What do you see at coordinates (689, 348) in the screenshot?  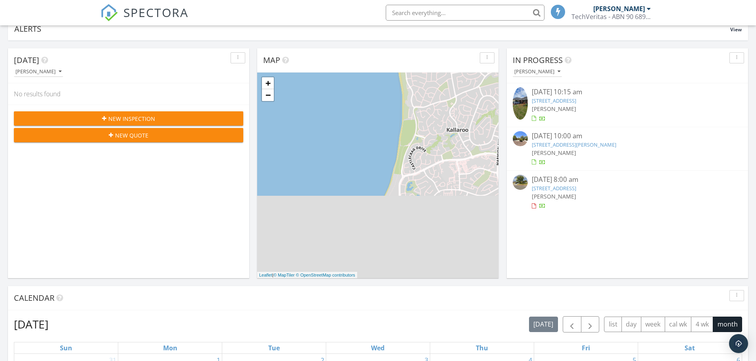 I see `a: Saturday` at bounding box center [689, 348].